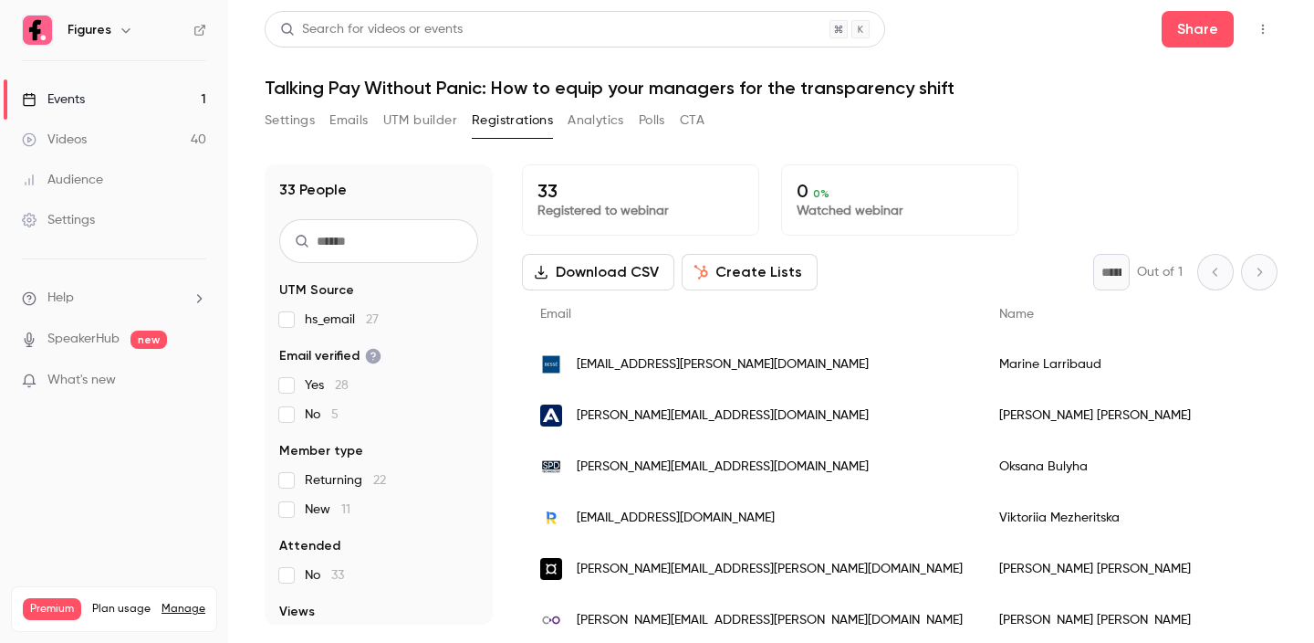  I want to click on span: Email, so click(556, 314).